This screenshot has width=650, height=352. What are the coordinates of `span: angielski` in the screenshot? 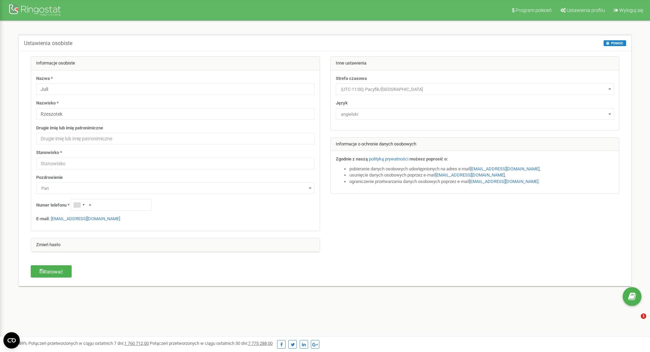 It's located at (475, 114).